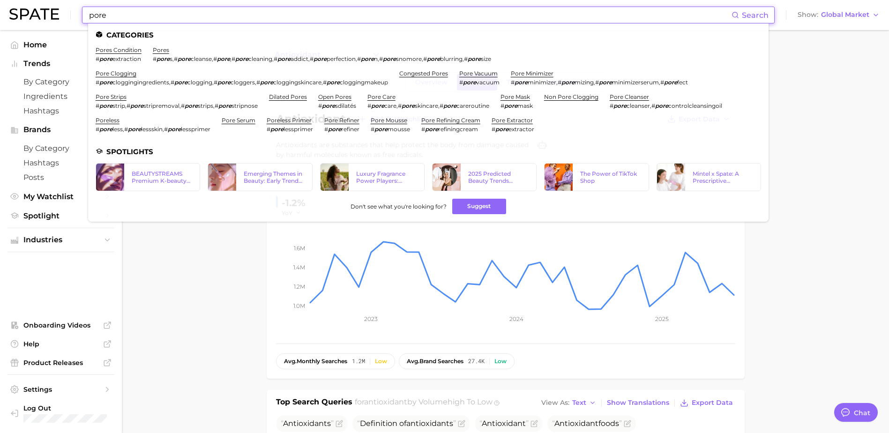  Describe the element at coordinates (579, 403) in the screenshot. I see `span: Text` at that location.